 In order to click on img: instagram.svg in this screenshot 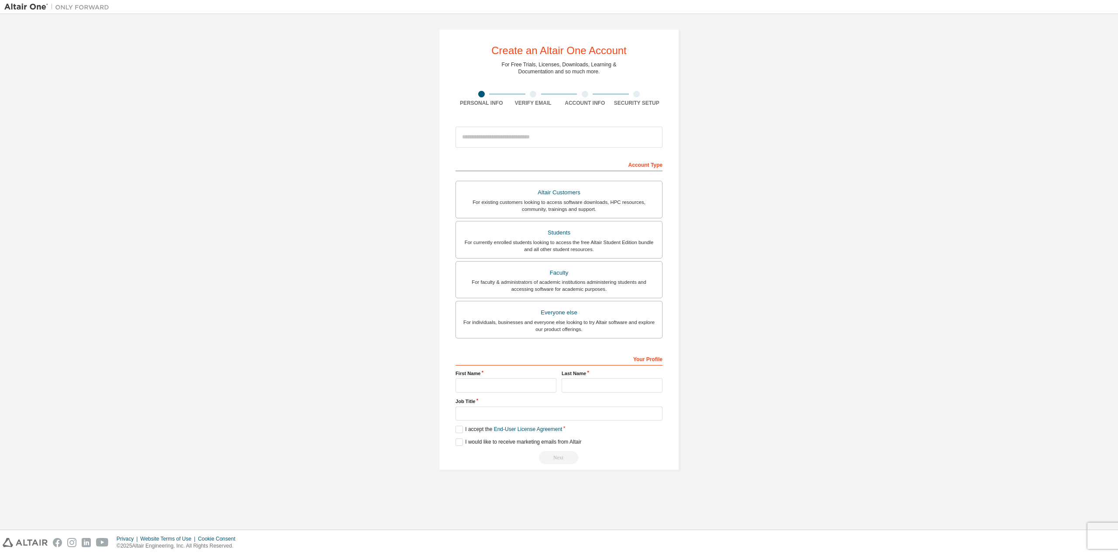, I will do `click(72, 542)`.